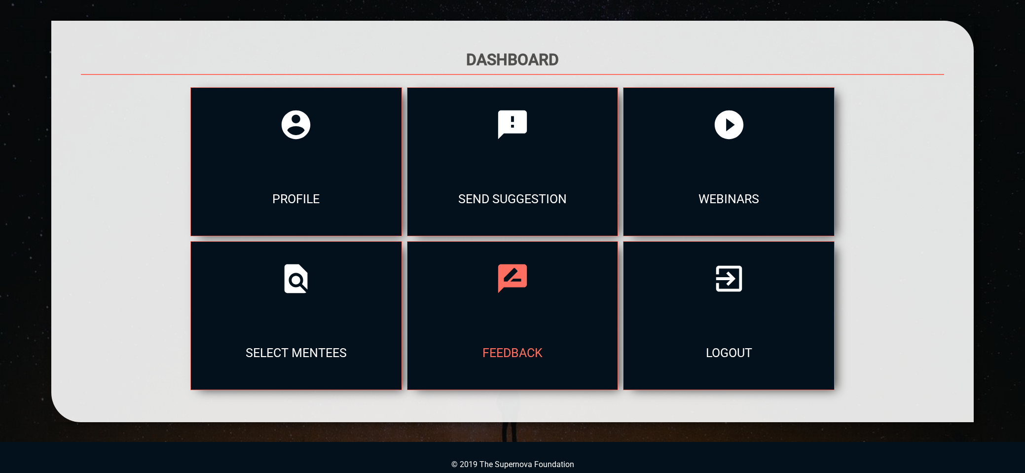 Image resolution: width=1025 pixels, height=473 pixels. Describe the element at coordinates (296, 353) in the screenshot. I see `div: select mentees` at that location.